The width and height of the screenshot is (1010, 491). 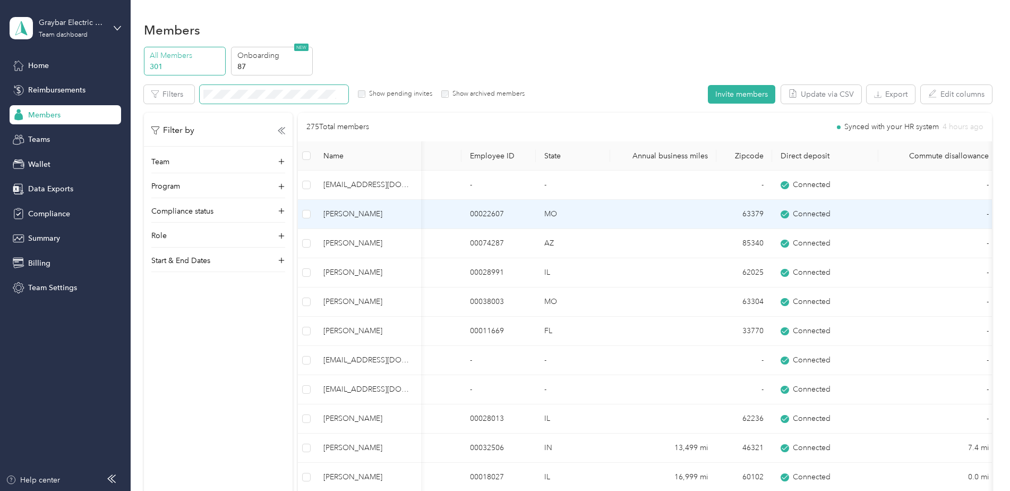 I want to click on td: 00028013, so click(x=498, y=418).